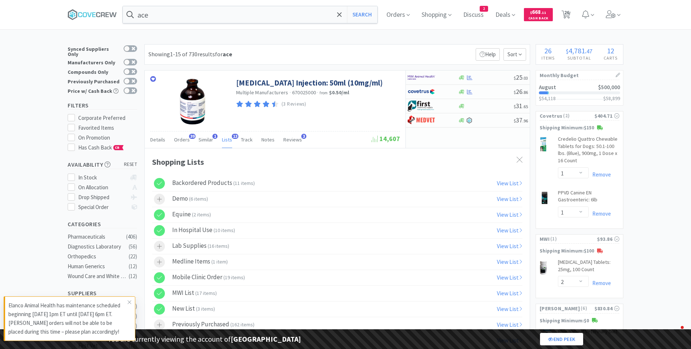  I want to click on div: ( 406 ), so click(132, 237).